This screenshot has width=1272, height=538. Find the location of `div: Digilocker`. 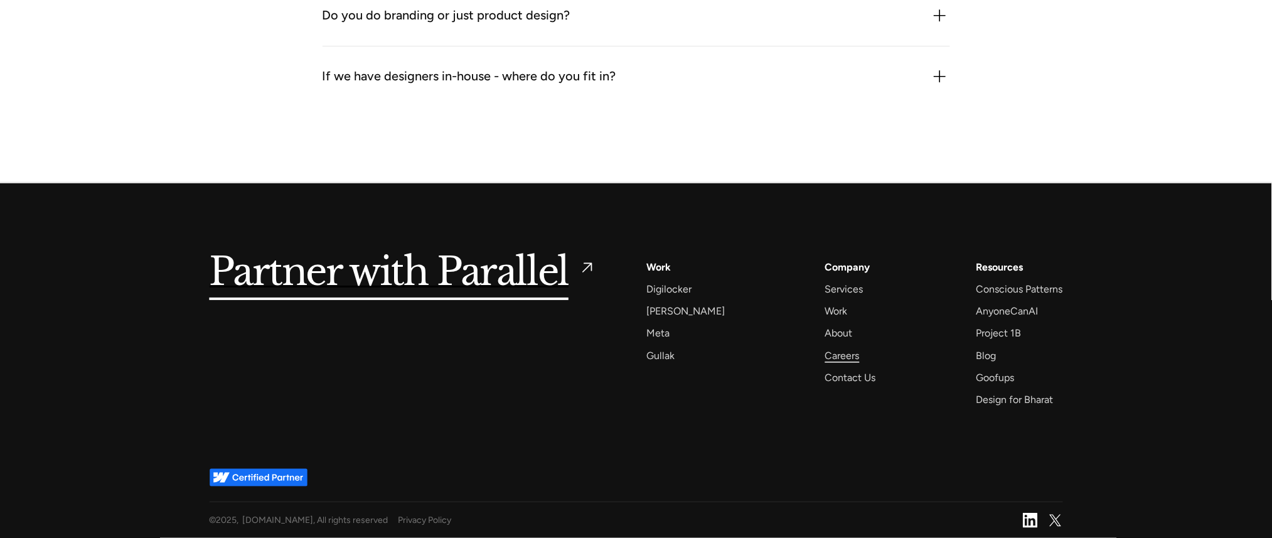

div: Digilocker is located at coordinates (669, 289).